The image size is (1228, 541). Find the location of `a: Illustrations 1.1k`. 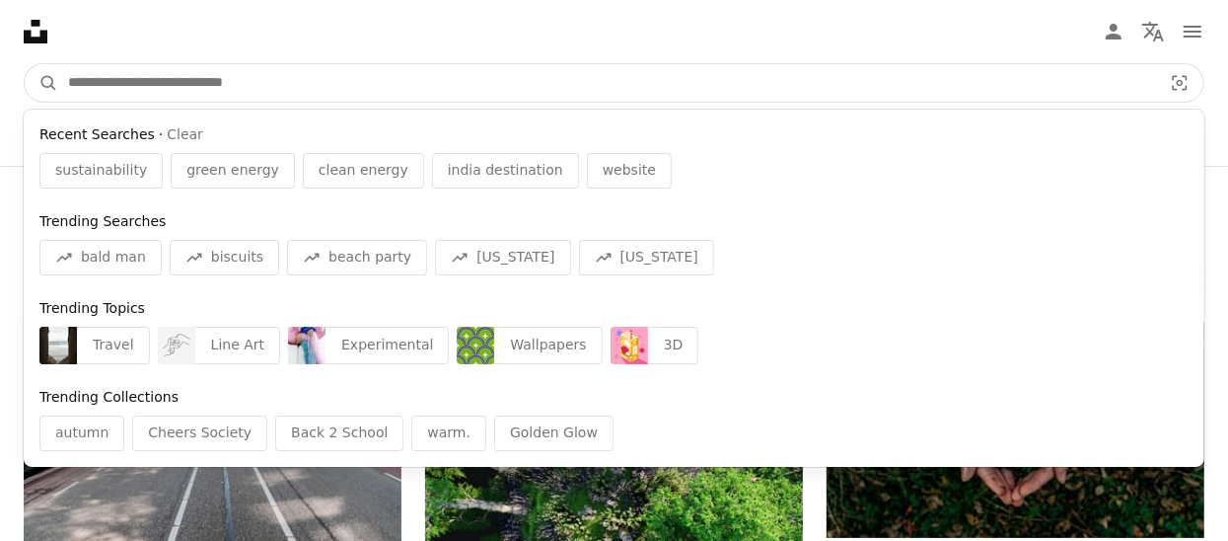

a: Illustrations 1.1k is located at coordinates (232, 134).